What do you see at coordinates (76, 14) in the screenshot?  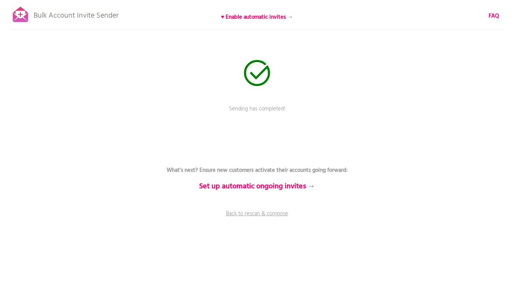 I see `p: Bulk Account Invite Sender` at bounding box center [76, 14].